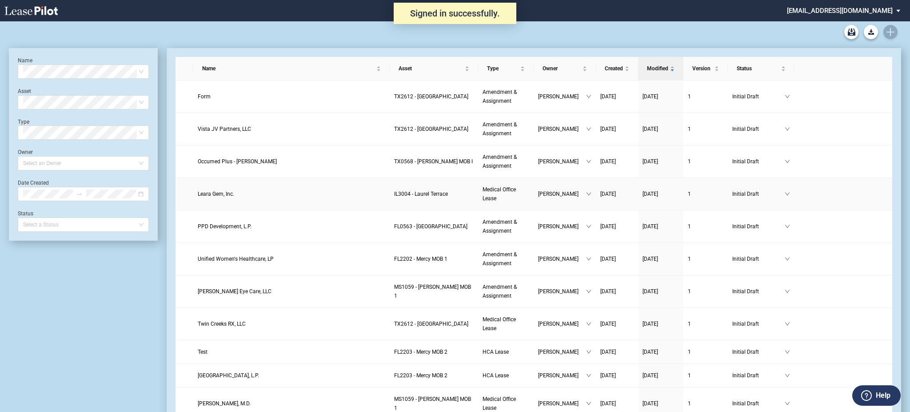  What do you see at coordinates (434, 352) in the screenshot?
I see `a: FL2203 - Mercy MOB 2` at bounding box center [434, 352].